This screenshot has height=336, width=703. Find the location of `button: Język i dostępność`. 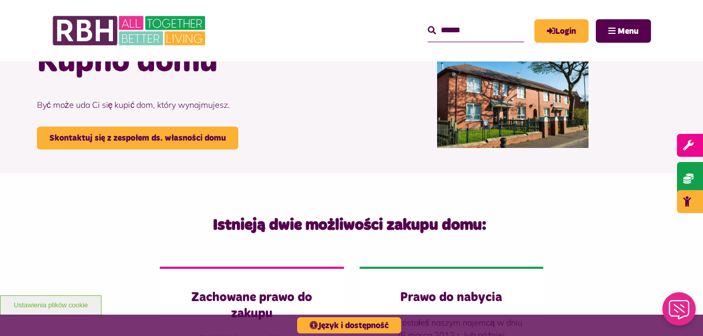

button: Język i dostępność is located at coordinates (349, 325).